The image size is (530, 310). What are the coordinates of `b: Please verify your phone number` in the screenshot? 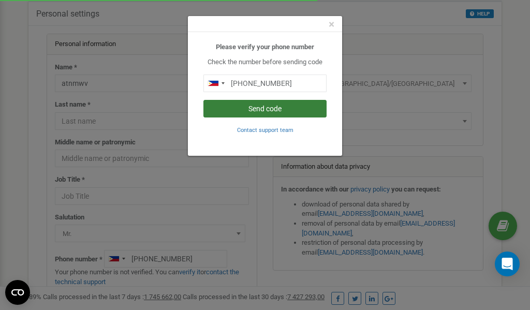 It's located at (265, 47).